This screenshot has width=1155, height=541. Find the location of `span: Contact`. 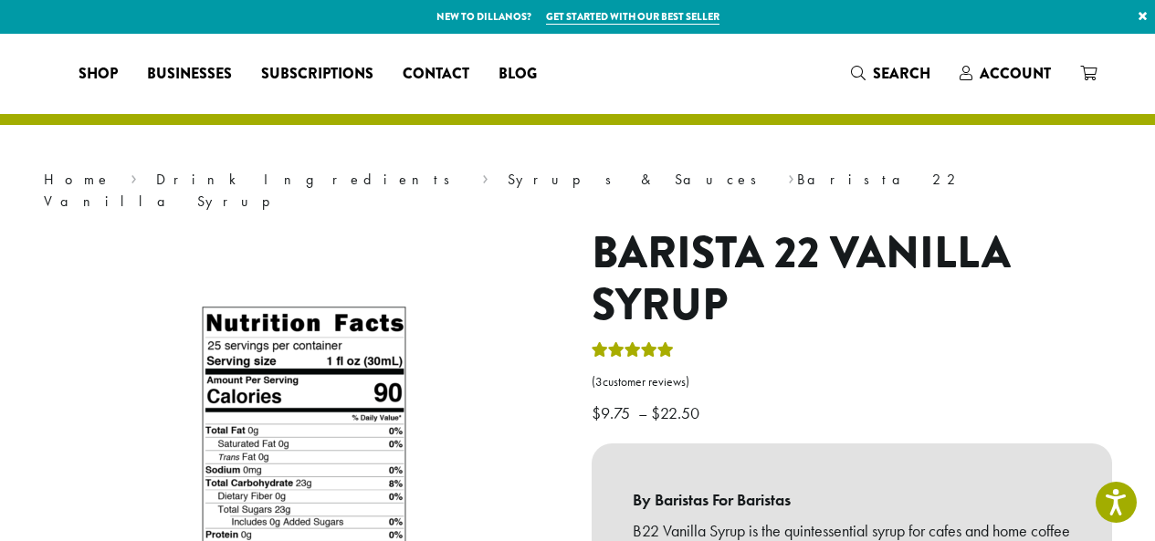

span: Contact is located at coordinates (435, 74).